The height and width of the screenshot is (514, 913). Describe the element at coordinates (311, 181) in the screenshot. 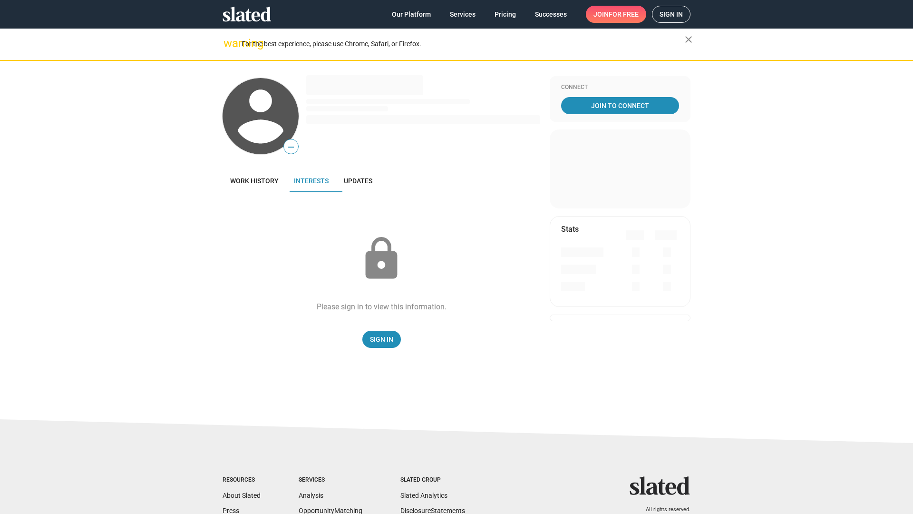

I see `span: Interests` at that location.